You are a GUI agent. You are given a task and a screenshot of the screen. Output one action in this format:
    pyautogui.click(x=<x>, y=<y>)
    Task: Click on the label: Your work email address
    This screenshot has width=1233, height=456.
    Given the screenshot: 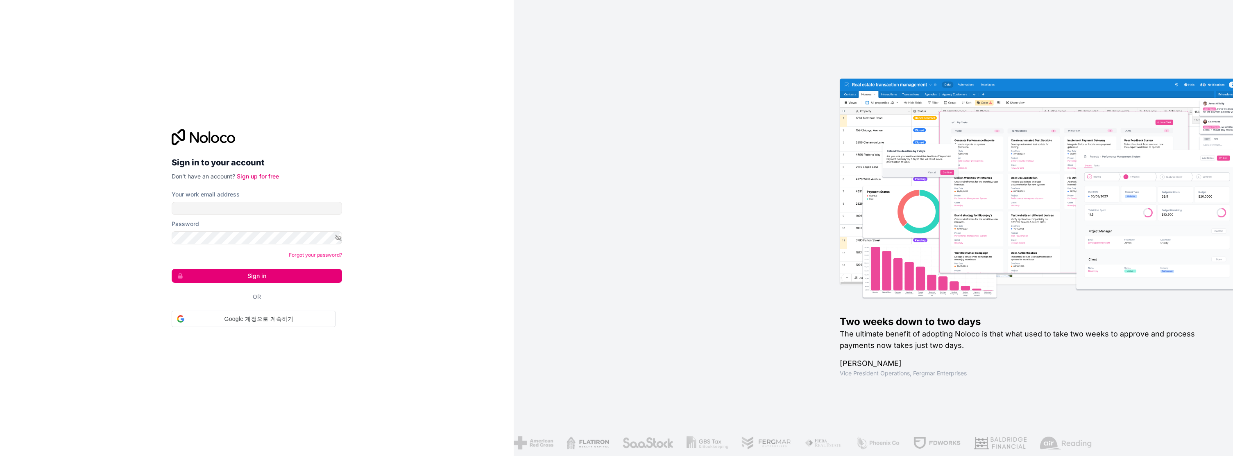 What is the action you would take?
    pyautogui.click(x=206, y=195)
    